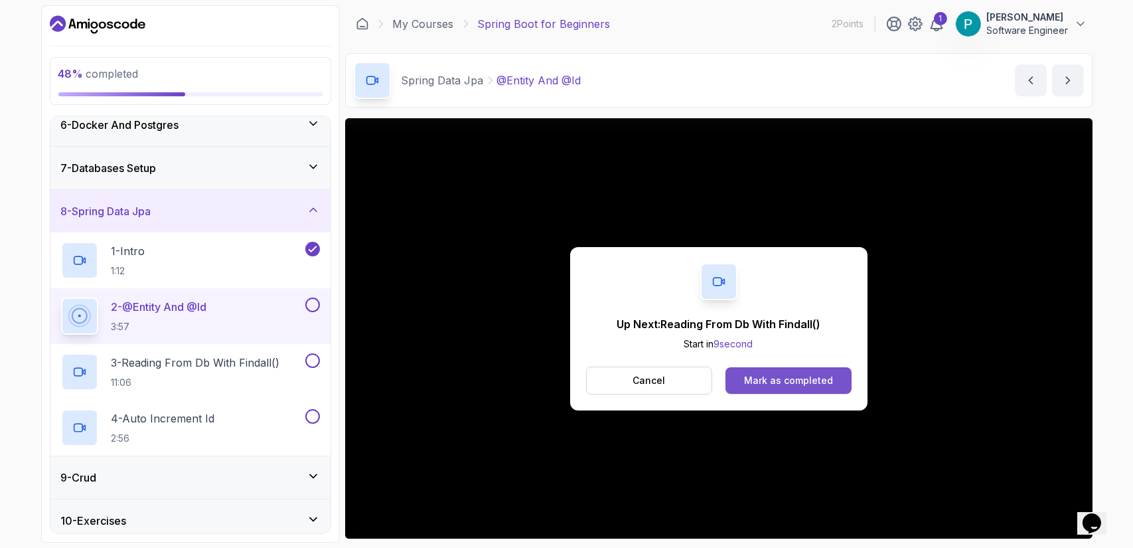  I want to click on p: 11:06, so click(196, 382).